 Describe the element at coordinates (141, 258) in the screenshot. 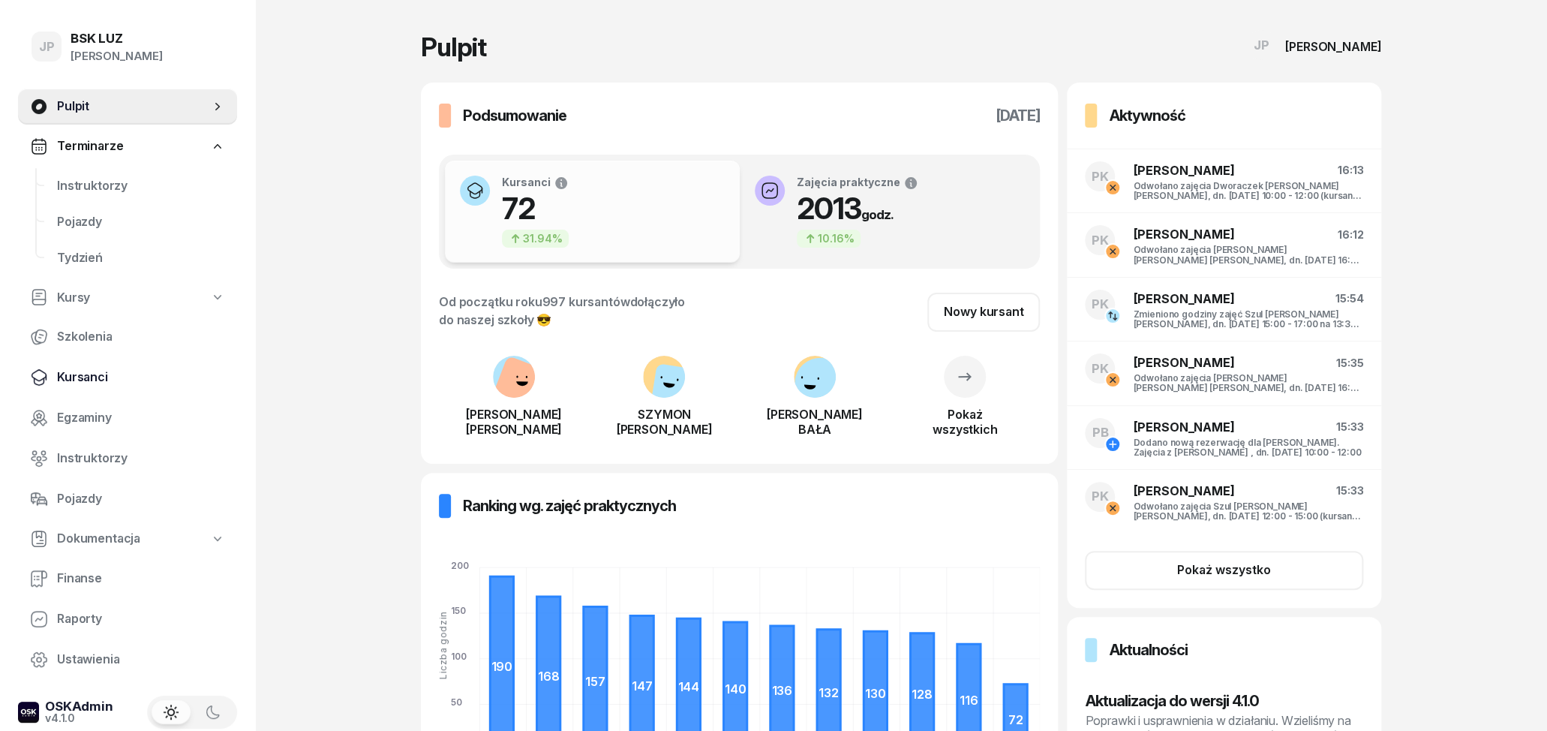

I see `a: Tydzień` at that location.